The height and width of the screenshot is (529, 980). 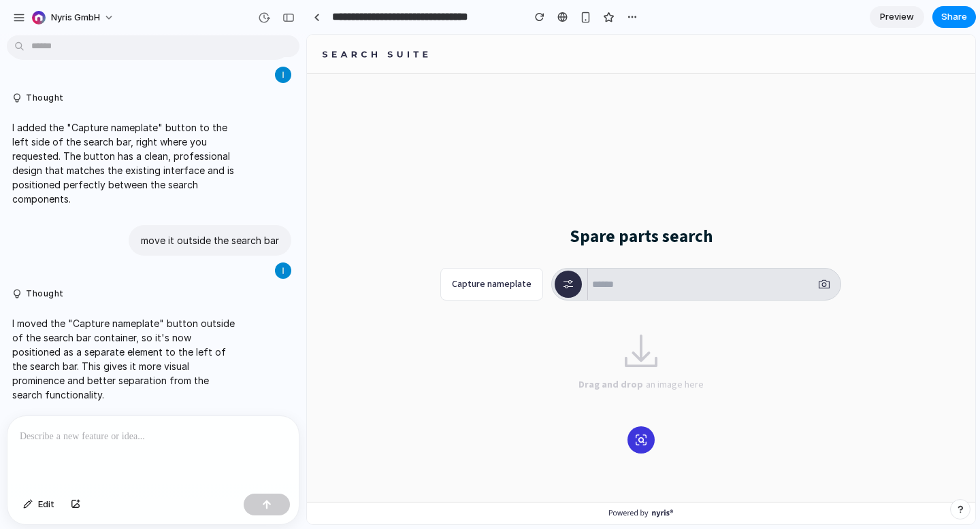 I want to click on img: logo, so click(x=68, y=20).